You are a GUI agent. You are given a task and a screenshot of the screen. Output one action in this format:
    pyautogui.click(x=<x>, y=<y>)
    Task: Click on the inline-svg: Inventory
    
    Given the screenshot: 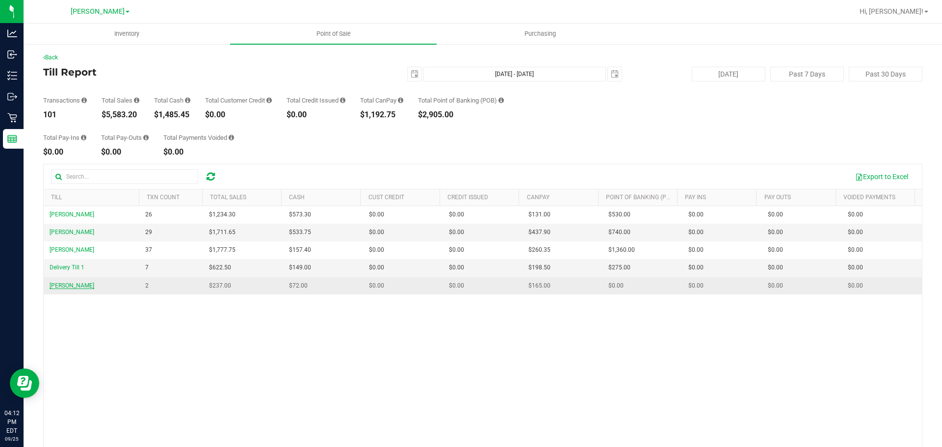 What is the action you would take?
    pyautogui.click(x=12, y=76)
    